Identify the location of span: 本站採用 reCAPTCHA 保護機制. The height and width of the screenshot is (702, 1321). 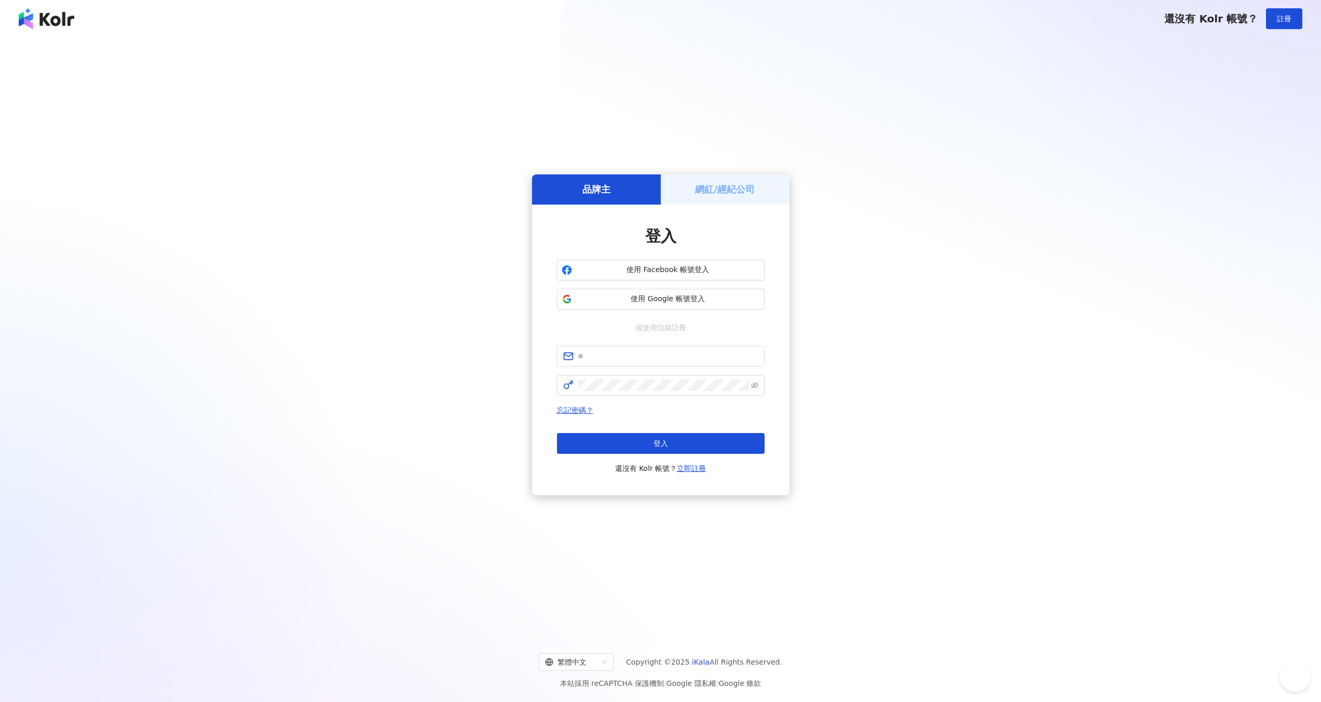
(660, 683).